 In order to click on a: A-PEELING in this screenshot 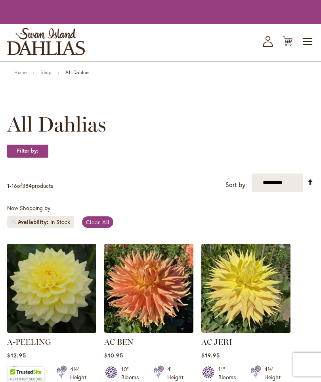, I will do `click(29, 342)`.